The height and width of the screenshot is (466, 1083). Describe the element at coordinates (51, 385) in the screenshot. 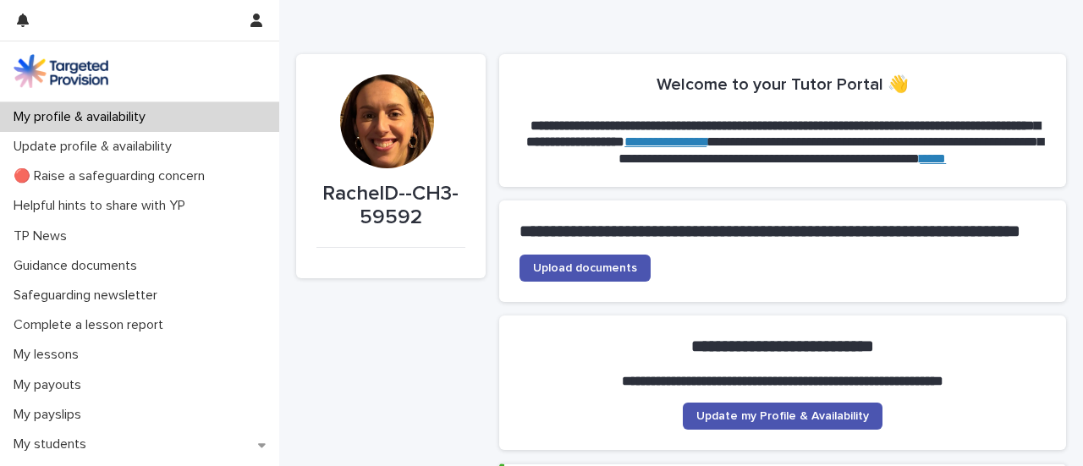

I see `p: My payouts` at that location.